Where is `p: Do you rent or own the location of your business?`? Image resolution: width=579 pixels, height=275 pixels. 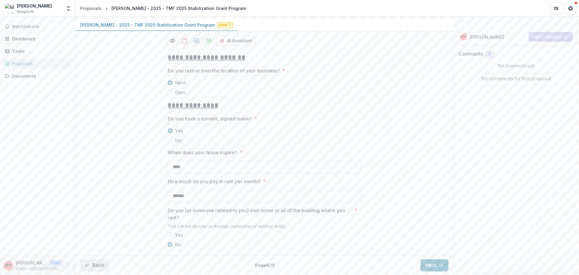 p: Do you rent or own the location of your business? is located at coordinates (224, 71).